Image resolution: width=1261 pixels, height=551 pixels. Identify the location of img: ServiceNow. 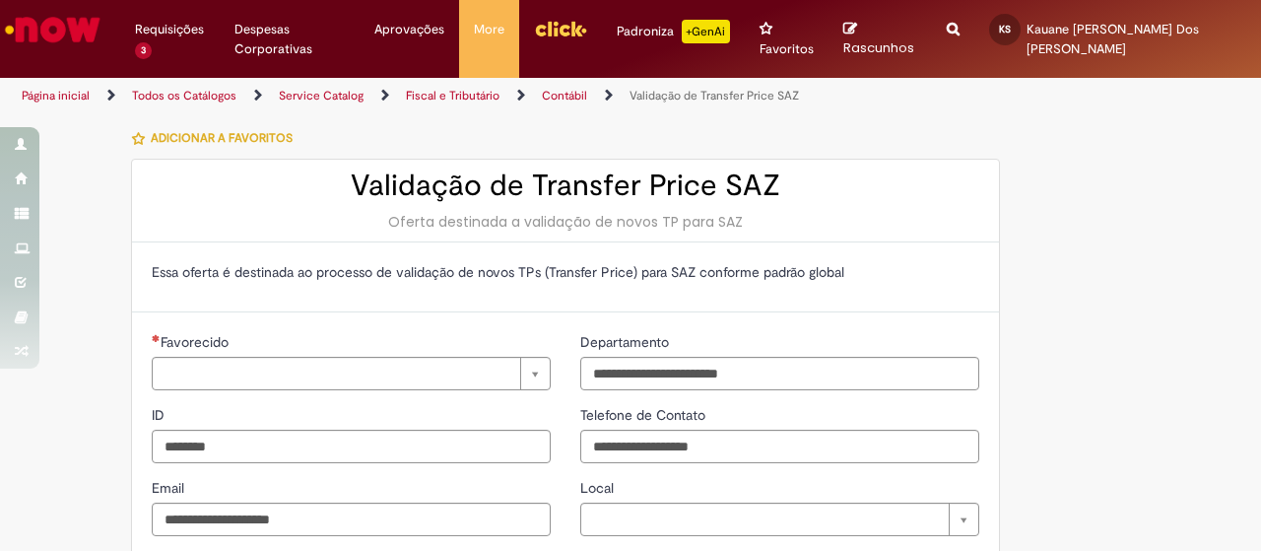
(52, 30).